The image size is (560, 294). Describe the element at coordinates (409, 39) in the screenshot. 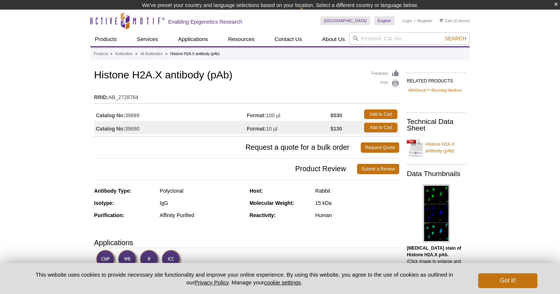

I see `input: Keyword, Cat. No.` at that location.